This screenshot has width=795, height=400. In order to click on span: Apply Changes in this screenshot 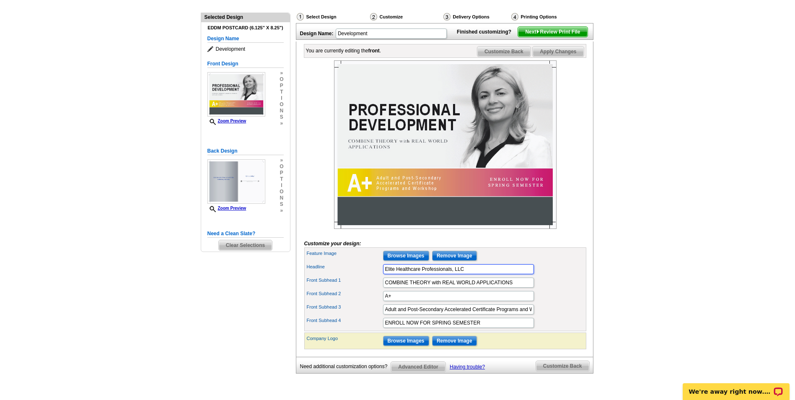, I will do `click(558, 52)`.